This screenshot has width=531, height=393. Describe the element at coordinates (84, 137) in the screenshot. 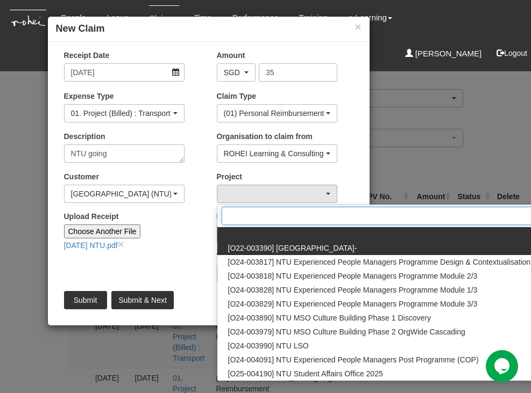

I see `label: Description` at that location.